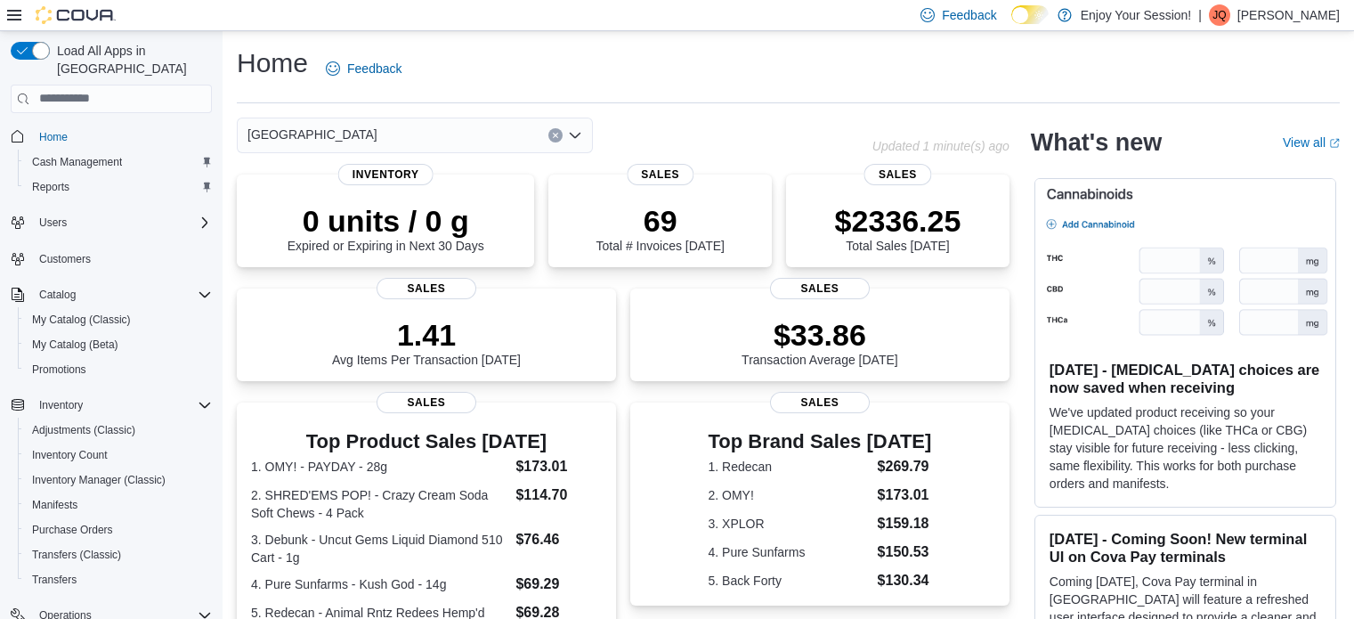 The width and height of the screenshot is (1354, 619). Describe the element at coordinates (122, 136) in the screenshot. I see `span: Home` at that location.